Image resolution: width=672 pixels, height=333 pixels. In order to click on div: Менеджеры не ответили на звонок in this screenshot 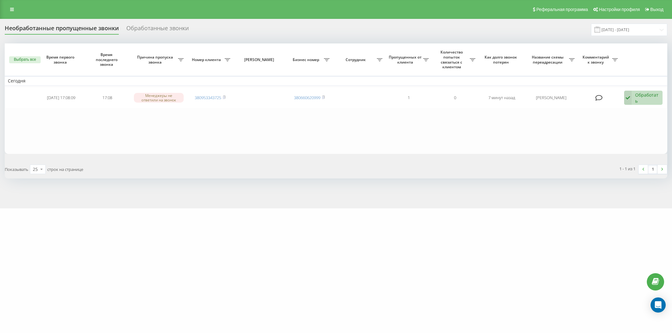, I will do `click(159, 98)`.